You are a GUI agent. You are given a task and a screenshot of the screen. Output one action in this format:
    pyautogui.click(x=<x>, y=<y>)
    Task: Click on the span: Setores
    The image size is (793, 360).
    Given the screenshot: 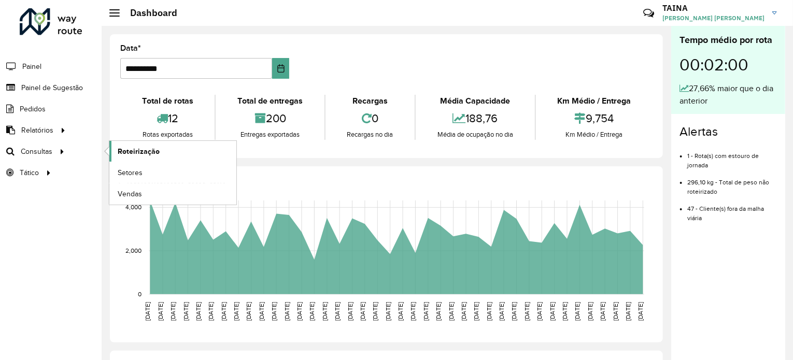 What is the action you would take?
    pyautogui.click(x=130, y=173)
    